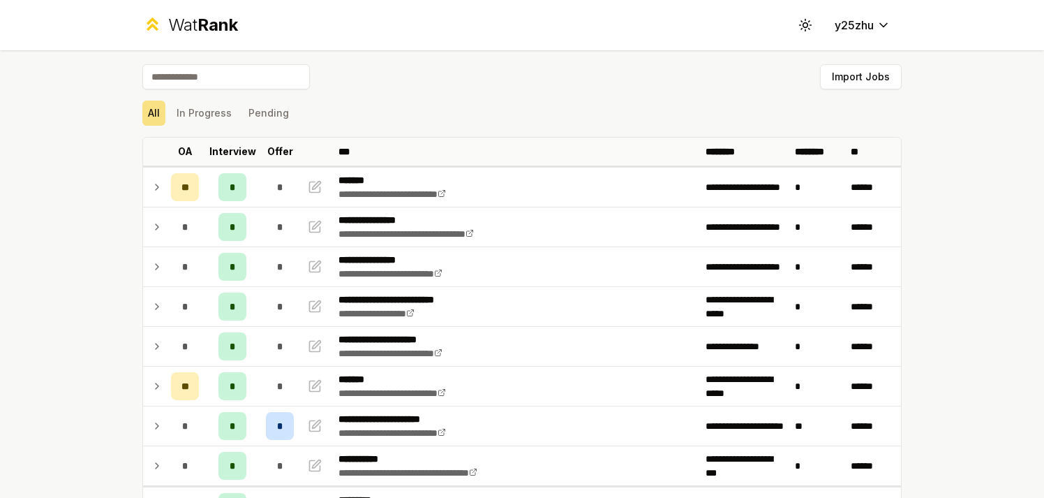 This screenshot has height=498, width=1044. Describe the element at coordinates (218, 24) in the screenshot. I see `span: Rank` at that location.